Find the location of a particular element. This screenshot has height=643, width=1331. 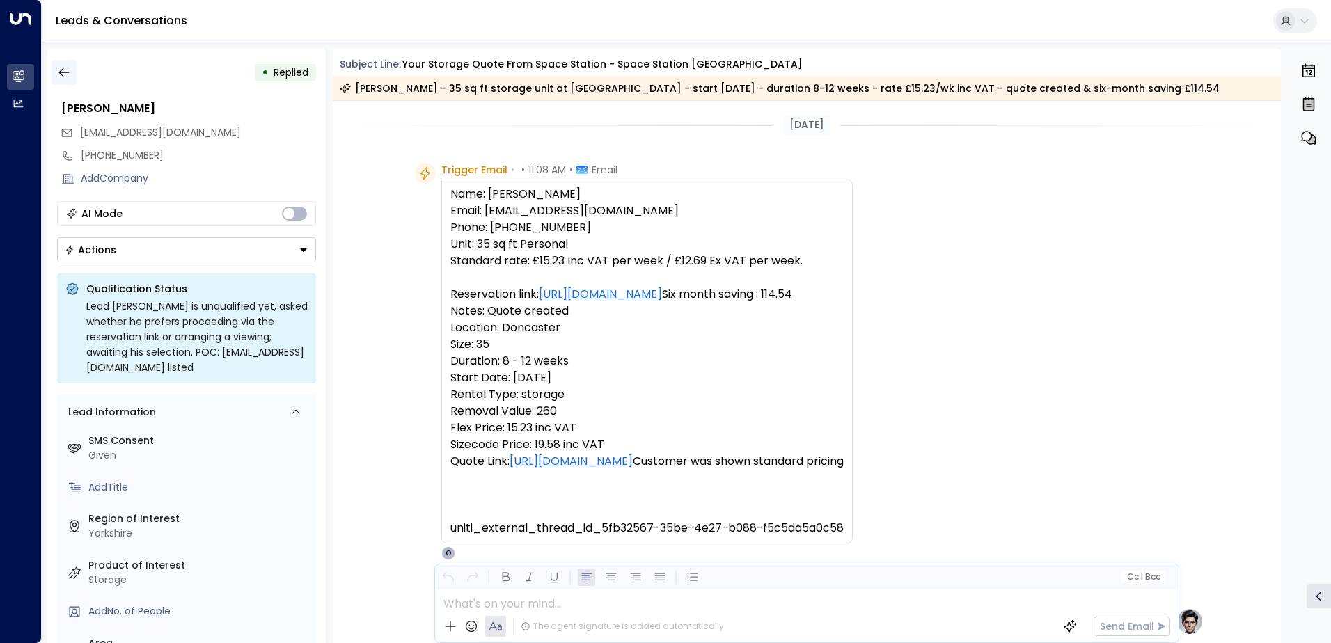

span: Cc Bcc is located at coordinates (1143, 577).